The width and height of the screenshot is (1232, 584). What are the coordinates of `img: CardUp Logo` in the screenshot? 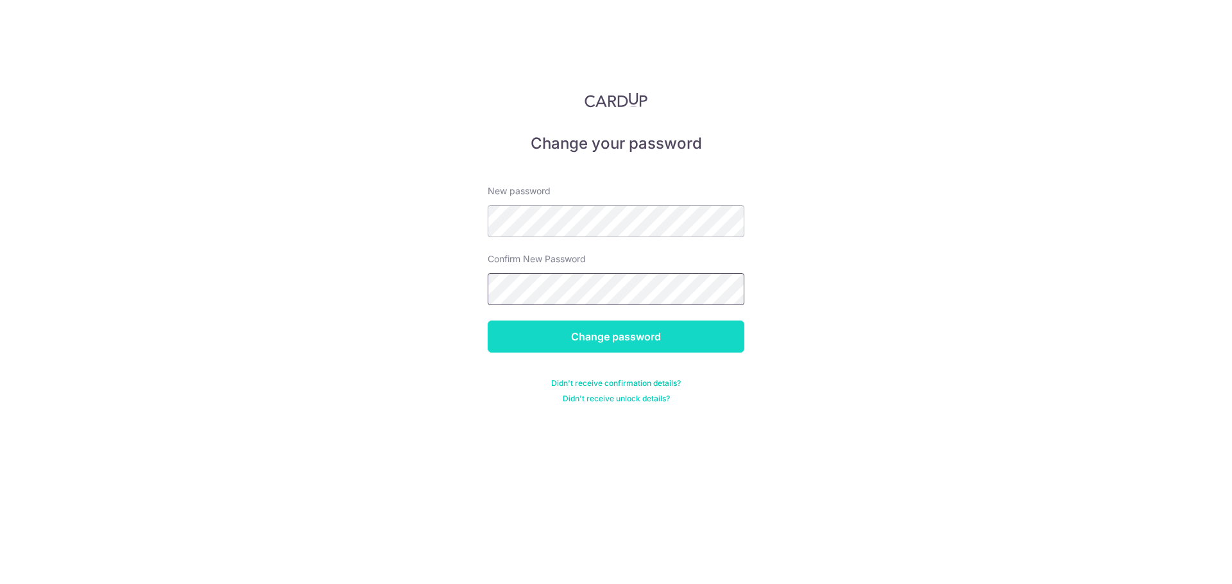 It's located at (616, 100).